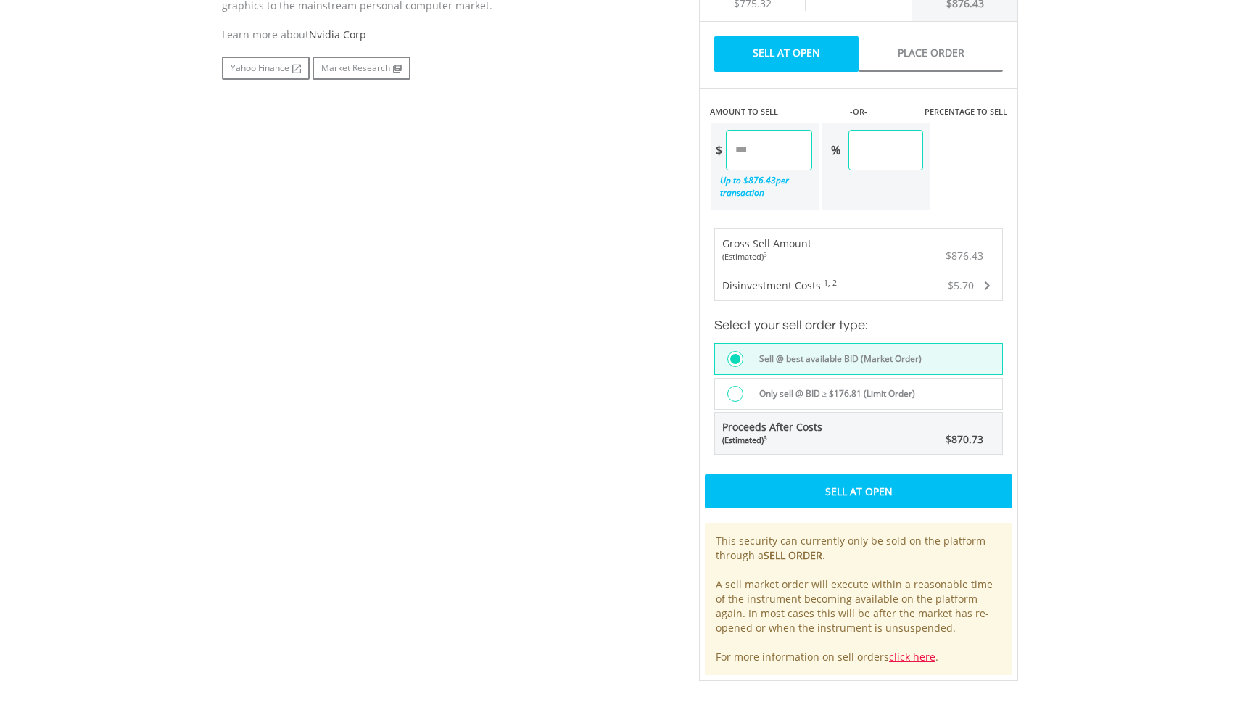  I want to click on div: This security can currently only be sold on the platform through a . A sell market order will exe..., so click(858, 599).